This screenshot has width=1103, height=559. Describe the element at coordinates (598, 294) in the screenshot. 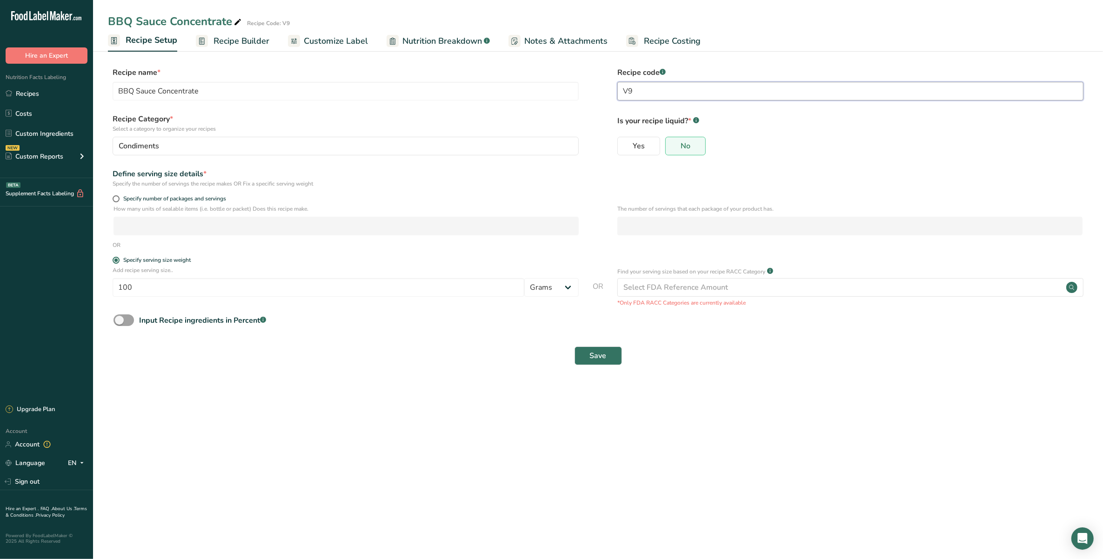

I see `span: OR` at that location.